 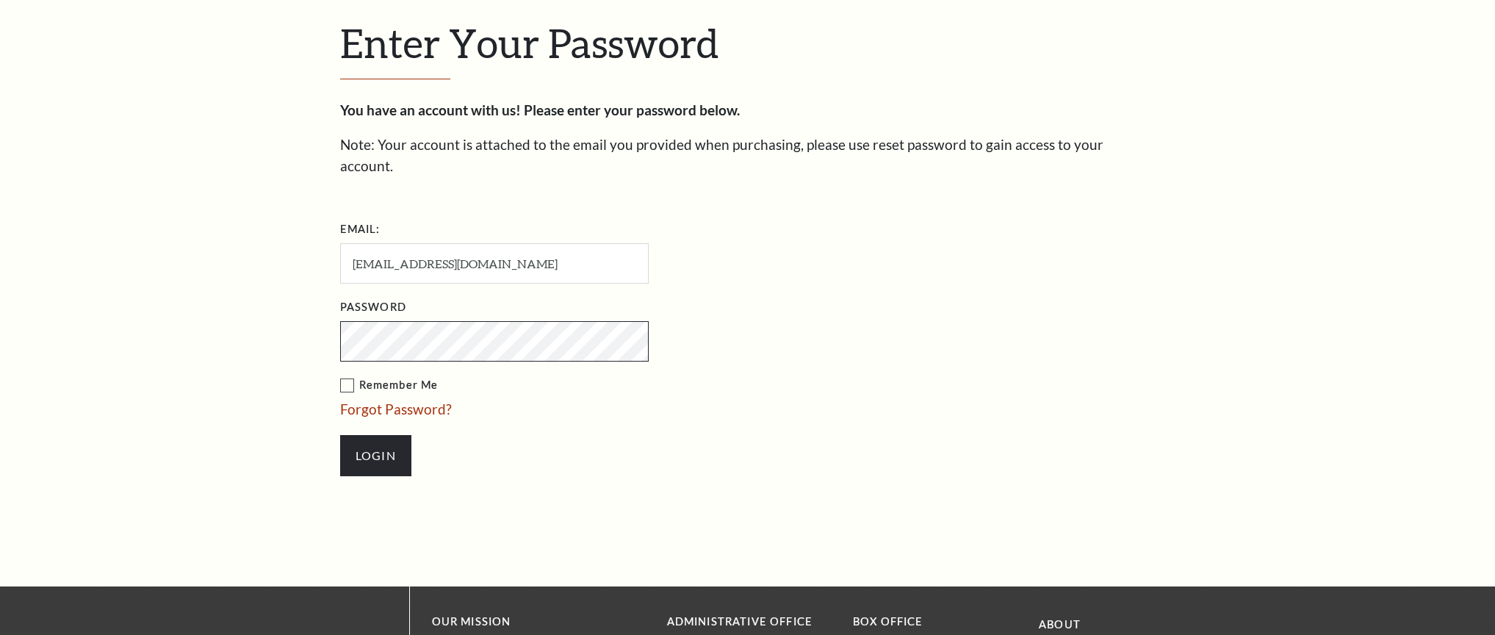 I want to click on strong: You have an account with us!, so click(x=431, y=109).